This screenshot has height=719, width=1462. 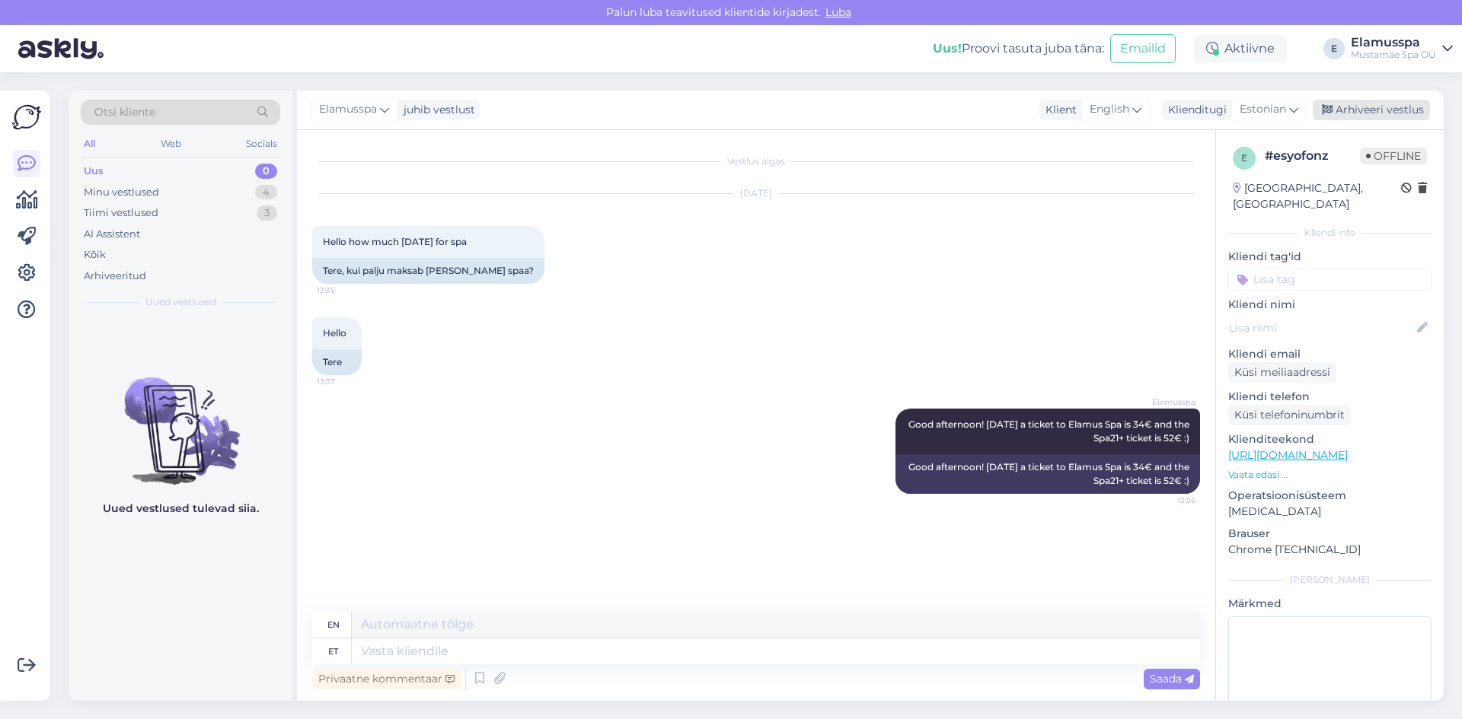 I want to click on button: Emailid, so click(x=1143, y=49).